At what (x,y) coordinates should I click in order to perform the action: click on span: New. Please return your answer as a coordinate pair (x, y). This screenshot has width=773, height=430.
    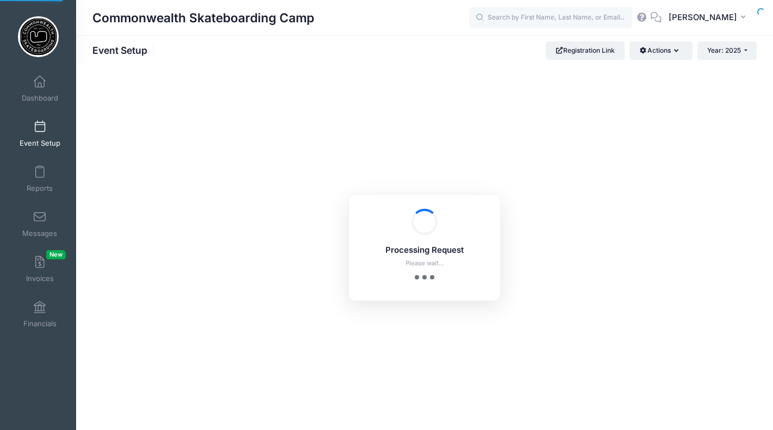
    Looking at the image, I should click on (56, 254).